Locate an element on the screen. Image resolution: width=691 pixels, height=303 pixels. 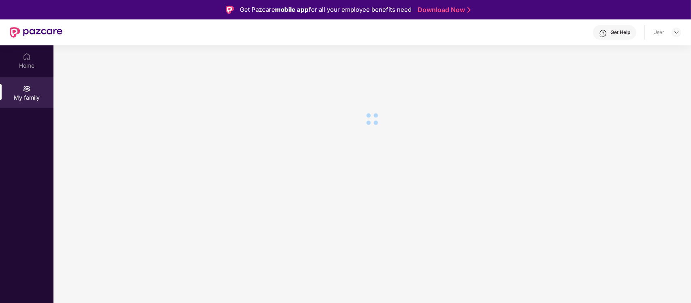
img: svg+xml;base64,PHN2ZyBpZD0iSG9tZSIgeG1sbnM9Imh0dHA6Ly93d3cudzMub3JnLzIwMDAvc3ZnIiB3aWR0aD0iMjAiIG... is located at coordinates (27, 57).